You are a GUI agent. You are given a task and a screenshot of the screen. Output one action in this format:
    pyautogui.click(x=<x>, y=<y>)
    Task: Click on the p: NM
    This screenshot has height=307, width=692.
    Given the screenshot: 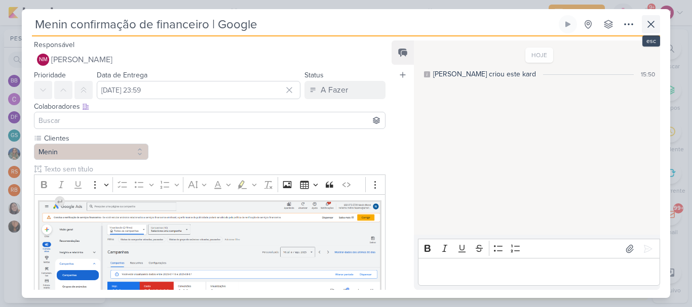 What is the action you would take?
    pyautogui.click(x=43, y=60)
    